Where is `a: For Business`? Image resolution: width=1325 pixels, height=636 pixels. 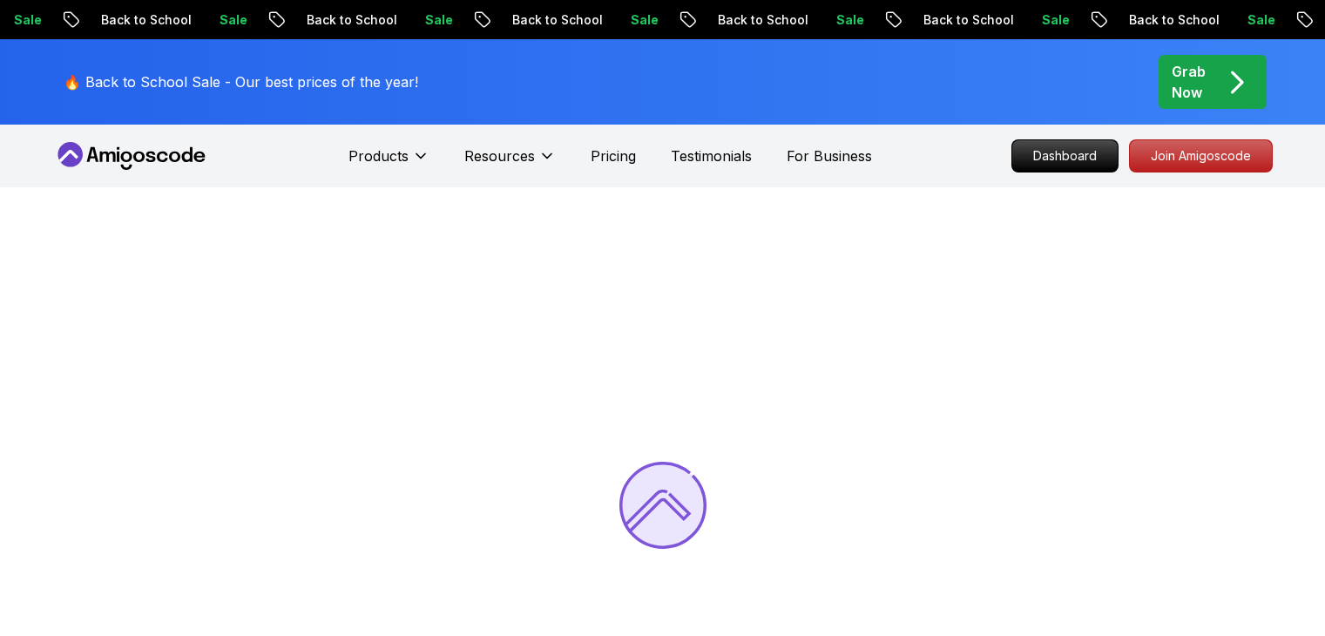
a: For Business is located at coordinates (829, 156).